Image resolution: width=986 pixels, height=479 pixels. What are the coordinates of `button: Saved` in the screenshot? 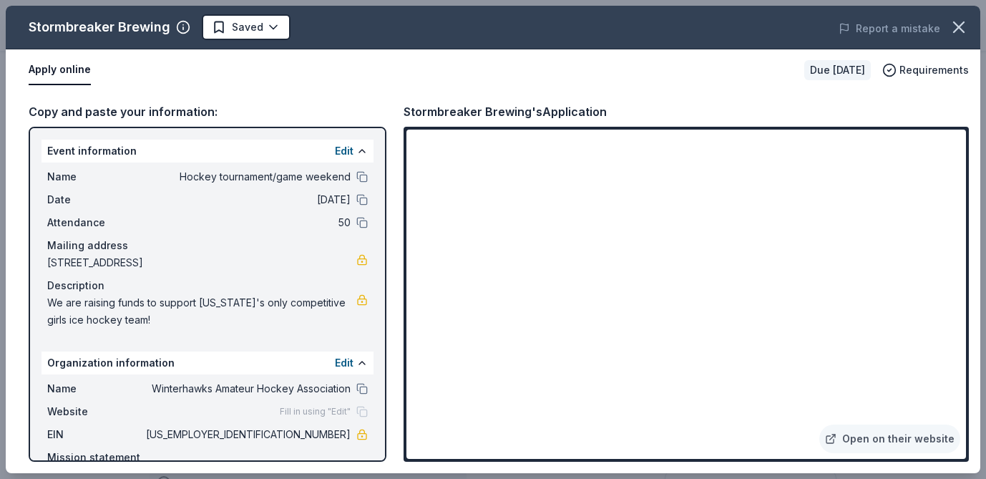 It's located at (246, 27).